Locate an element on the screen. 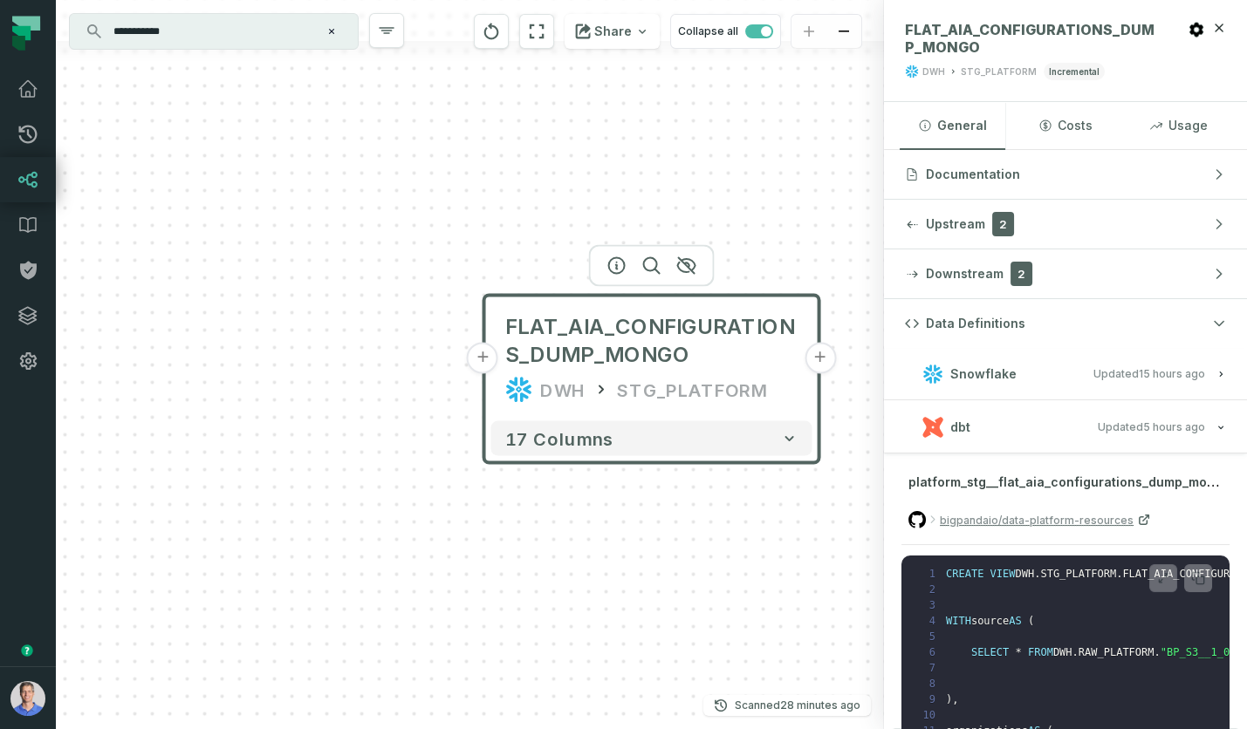 The height and width of the screenshot is (729, 1247). button: General is located at coordinates (952, 126).